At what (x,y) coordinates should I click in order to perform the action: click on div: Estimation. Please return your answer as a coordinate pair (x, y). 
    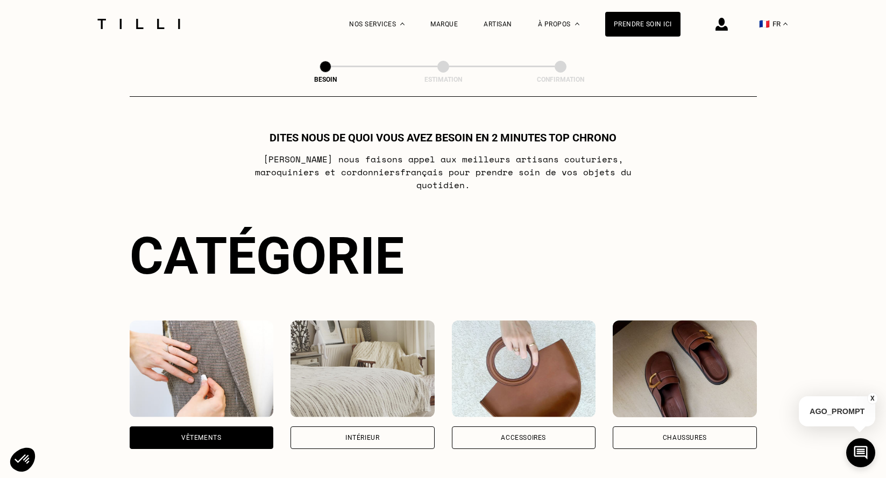
    Looking at the image, I should click on (443, 80).